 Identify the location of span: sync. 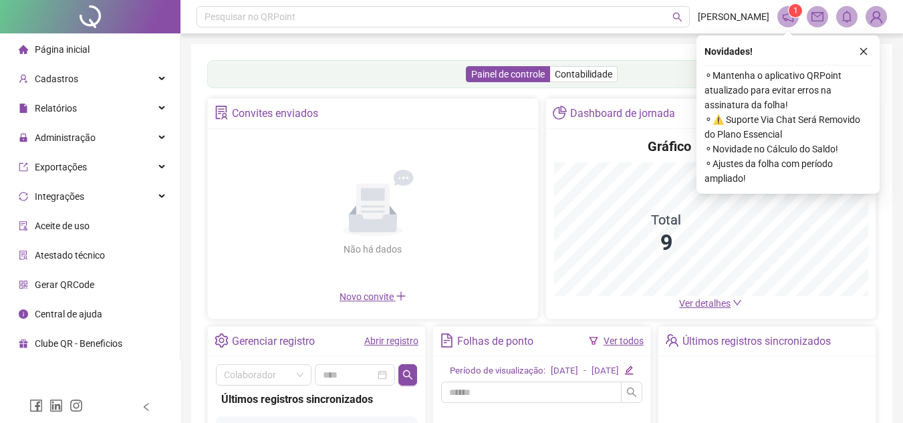
(23, 197).